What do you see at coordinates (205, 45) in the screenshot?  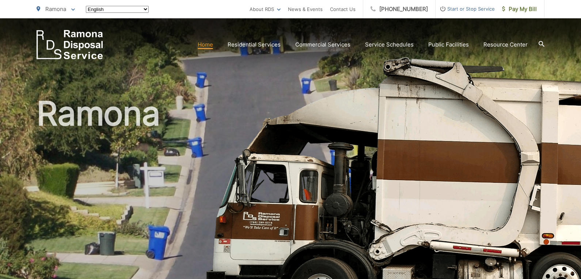 I see `a: Home` at bounding box center [205, 45].